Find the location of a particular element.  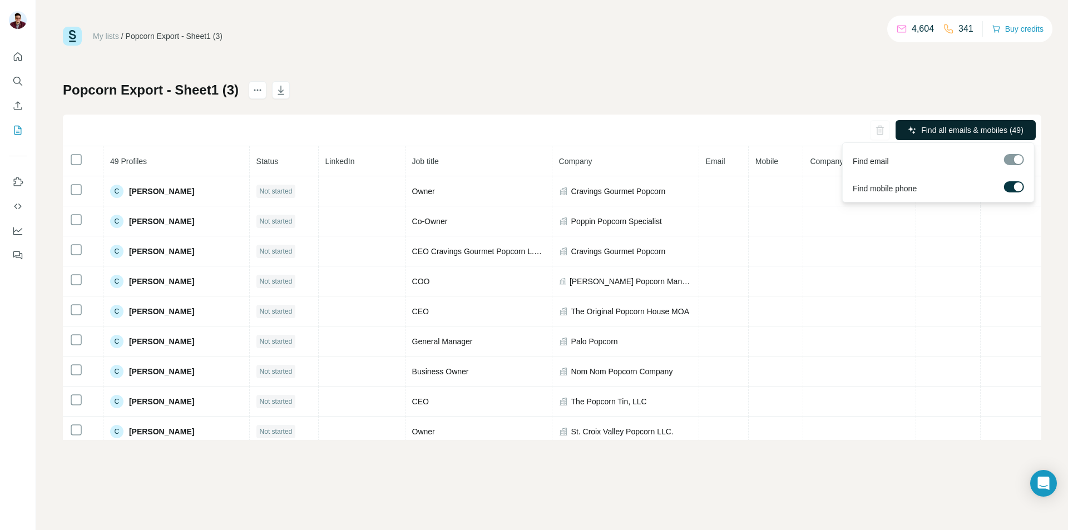

div: Open Intercom Messenger is located at coordinates (1043, 483).